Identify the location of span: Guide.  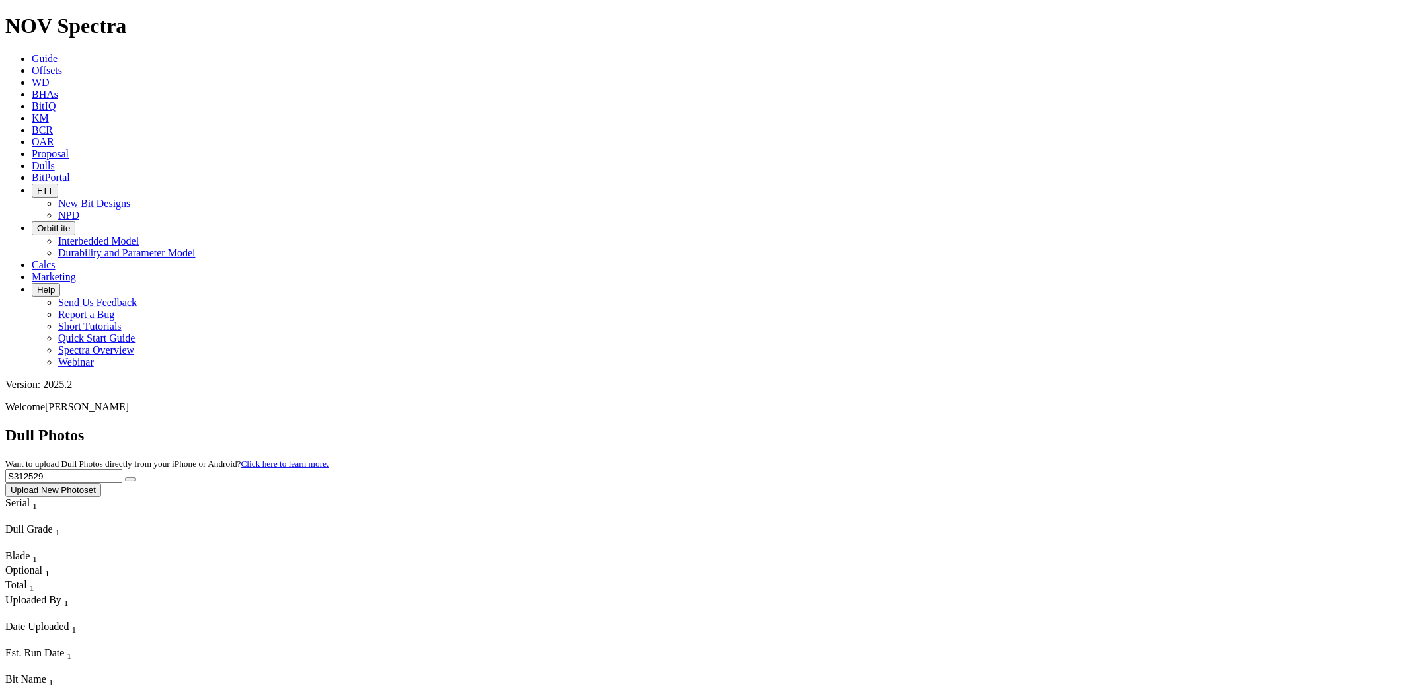
(44, 58).